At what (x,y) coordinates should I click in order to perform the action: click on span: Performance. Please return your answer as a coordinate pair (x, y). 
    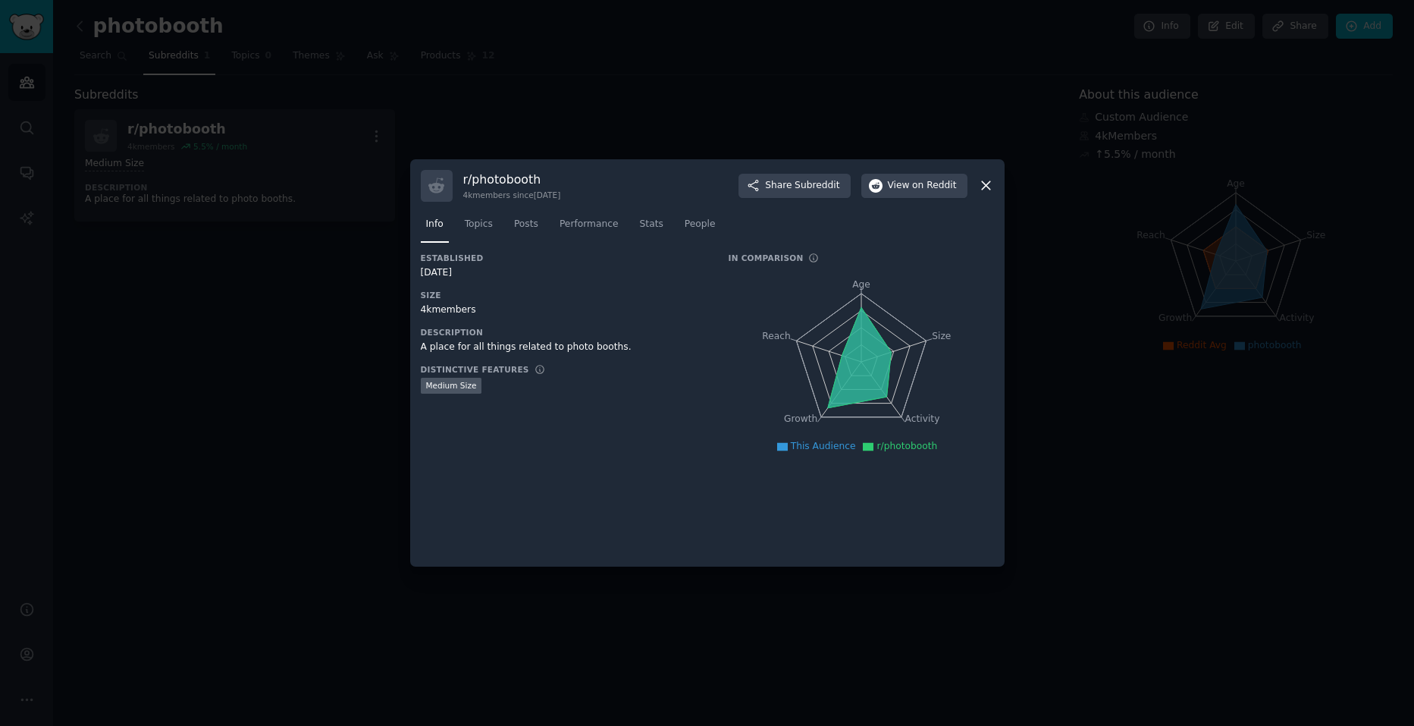
    Looking at the image, I should click on (589, 224).